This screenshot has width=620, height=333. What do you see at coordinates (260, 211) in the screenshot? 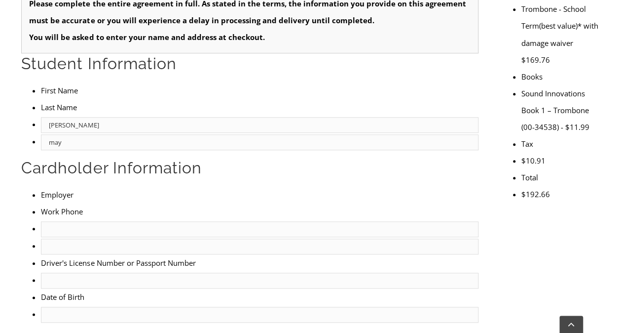
I see `li: Work Phone` at bounding box center [260, 211].